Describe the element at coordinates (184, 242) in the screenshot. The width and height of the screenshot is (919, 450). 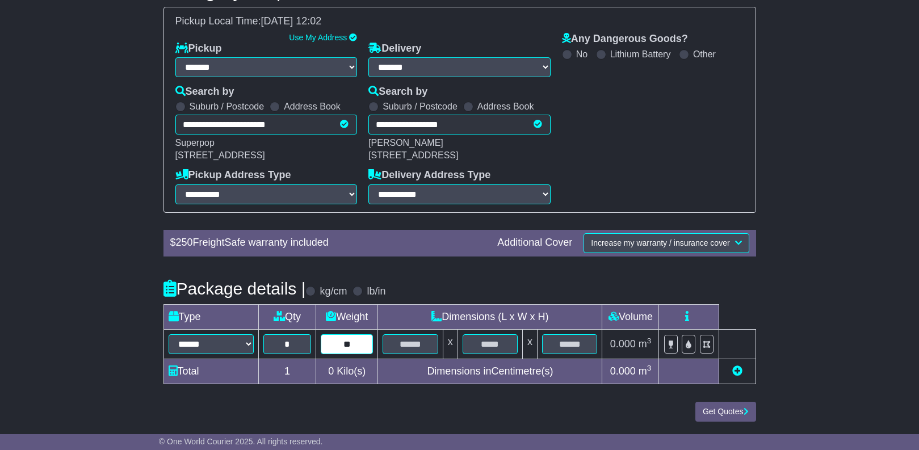
I see `span: 250` at that location.